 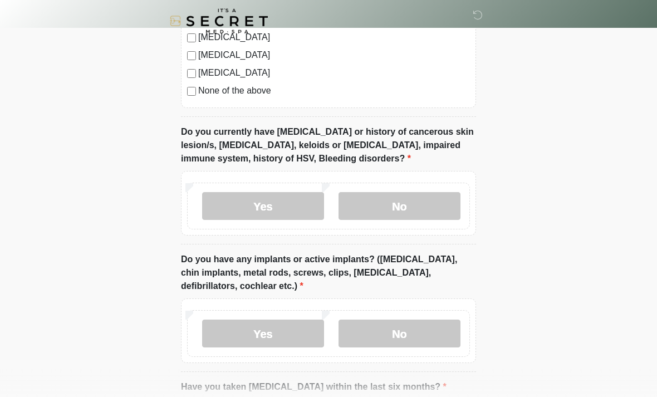 What do you see at coordinates (334, 91) in the screenshot?
I see `label: None of the above` at bounding box center [334, 91].